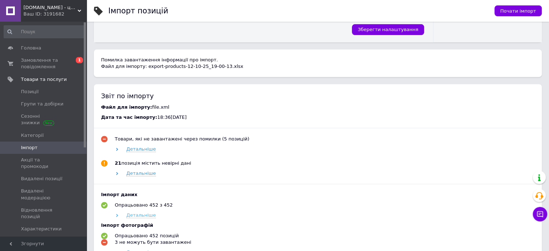  Describe the element at coordinates (518, 11) in the screenshot. I see `span: Почати імпорт` at that location.